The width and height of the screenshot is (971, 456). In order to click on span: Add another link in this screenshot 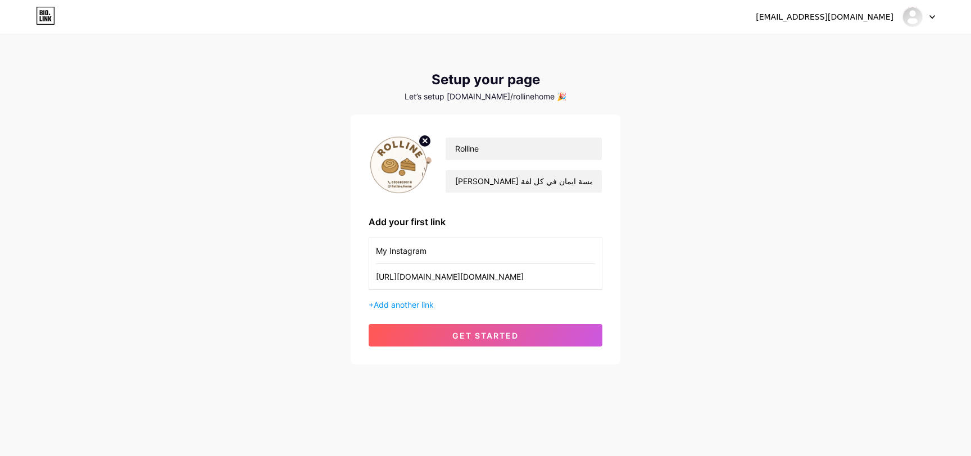, I will do `click(403, 305)`.